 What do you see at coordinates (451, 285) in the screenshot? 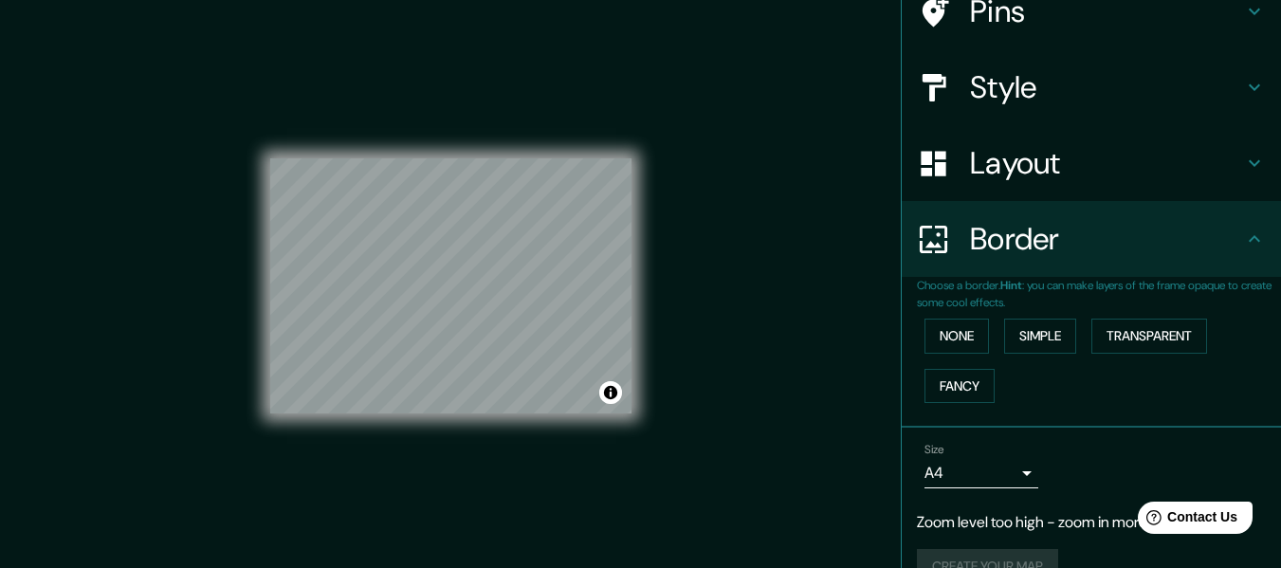
I see `canvas: Map` at bounding box center [451, 285].